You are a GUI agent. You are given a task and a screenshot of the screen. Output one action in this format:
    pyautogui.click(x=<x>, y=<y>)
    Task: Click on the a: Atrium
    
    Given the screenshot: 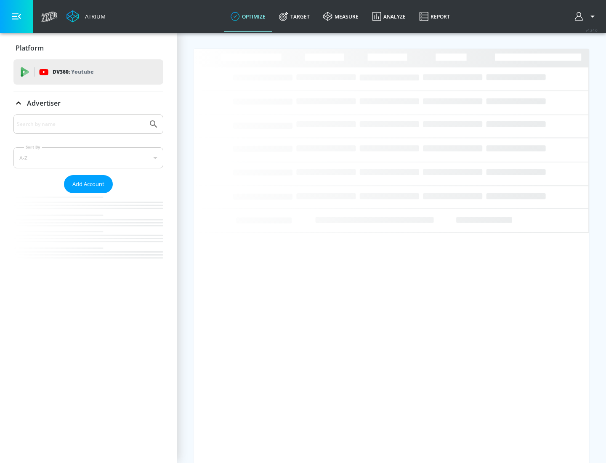 What is the action you would take?
    pyautogui.click(x=86, y=16)
    